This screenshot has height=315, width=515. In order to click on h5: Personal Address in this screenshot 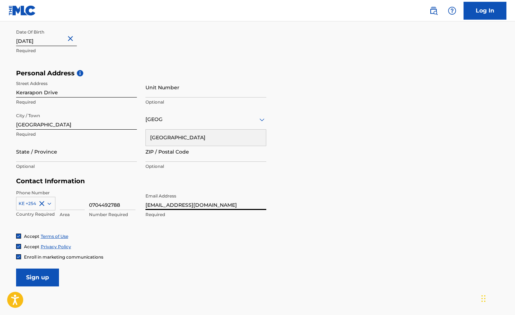, I will do `click(258, 73)`.